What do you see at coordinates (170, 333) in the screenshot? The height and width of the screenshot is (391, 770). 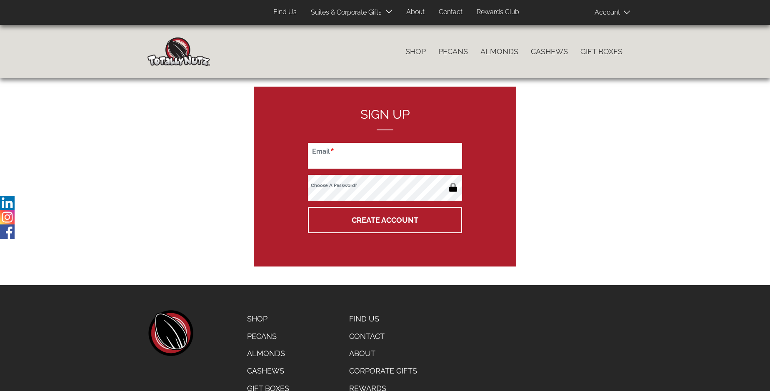 I see `a: home` at bounding box center [170, 333].